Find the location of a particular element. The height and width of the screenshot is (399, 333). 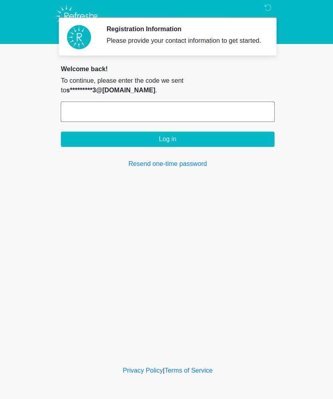

h2: Welcome back! is located at coordinates (167, 71).